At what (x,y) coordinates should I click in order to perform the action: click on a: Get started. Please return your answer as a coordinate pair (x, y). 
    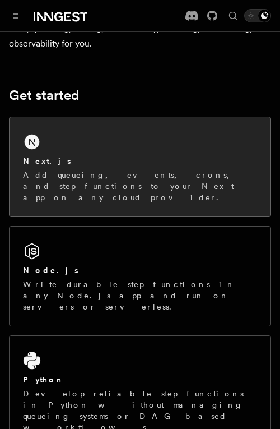
    Looking at the image, I should click on (44, 95).